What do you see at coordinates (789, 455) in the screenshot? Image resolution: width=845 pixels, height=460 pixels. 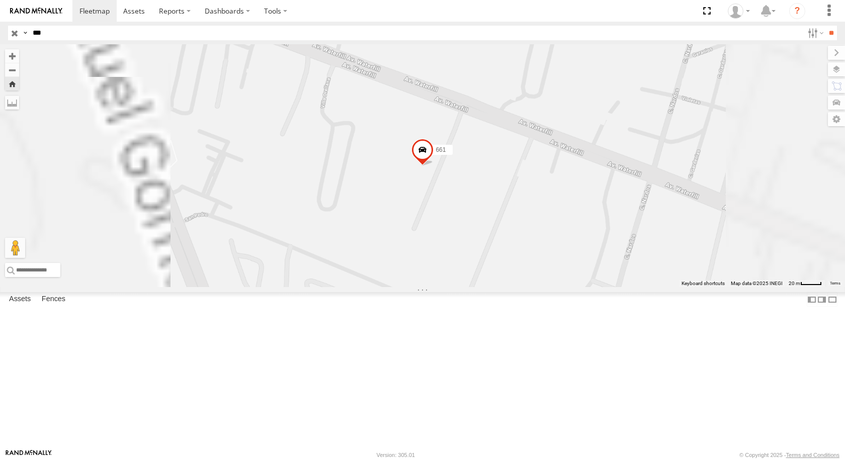 I see `div: © Copyright 2025 -` at bounding box center [789, 455].